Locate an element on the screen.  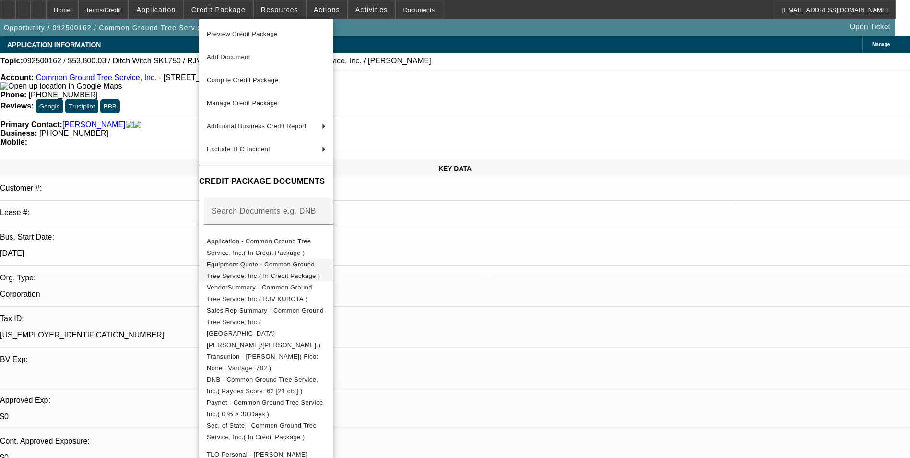
span: Additional Business Credit Report is located at coordinates (257, 126).